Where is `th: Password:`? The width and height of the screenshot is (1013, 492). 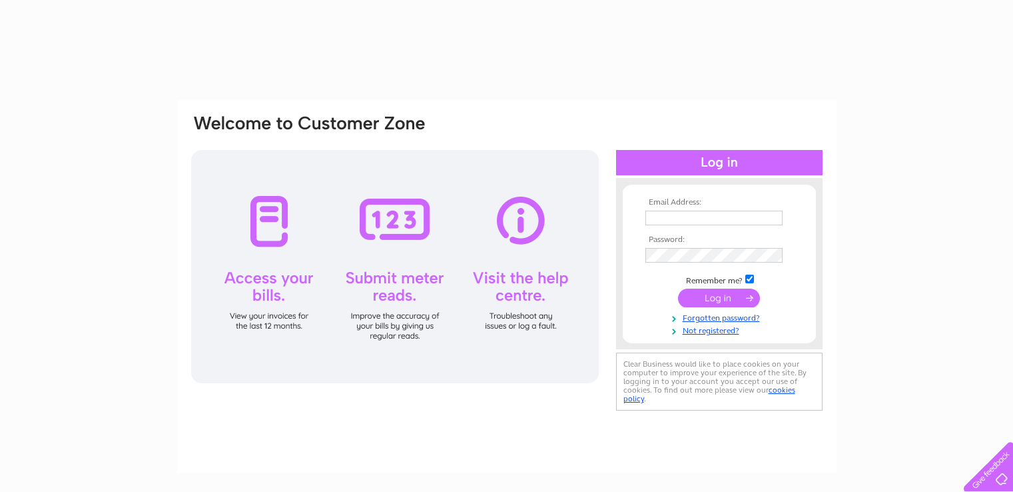 th: Password: is located at coordinates (719, 240).